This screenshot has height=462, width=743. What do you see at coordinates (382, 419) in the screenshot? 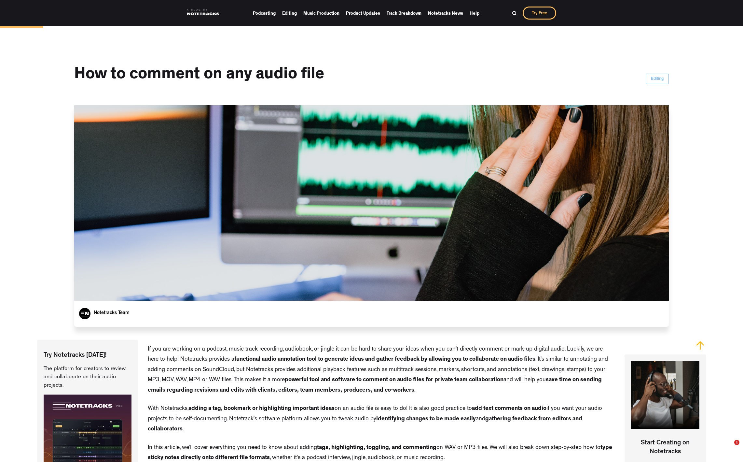
I see `p: With Notetracks, on an audio file is easy to do! It is also good practice to if you want your aud...` at bounding box center [382, 419].